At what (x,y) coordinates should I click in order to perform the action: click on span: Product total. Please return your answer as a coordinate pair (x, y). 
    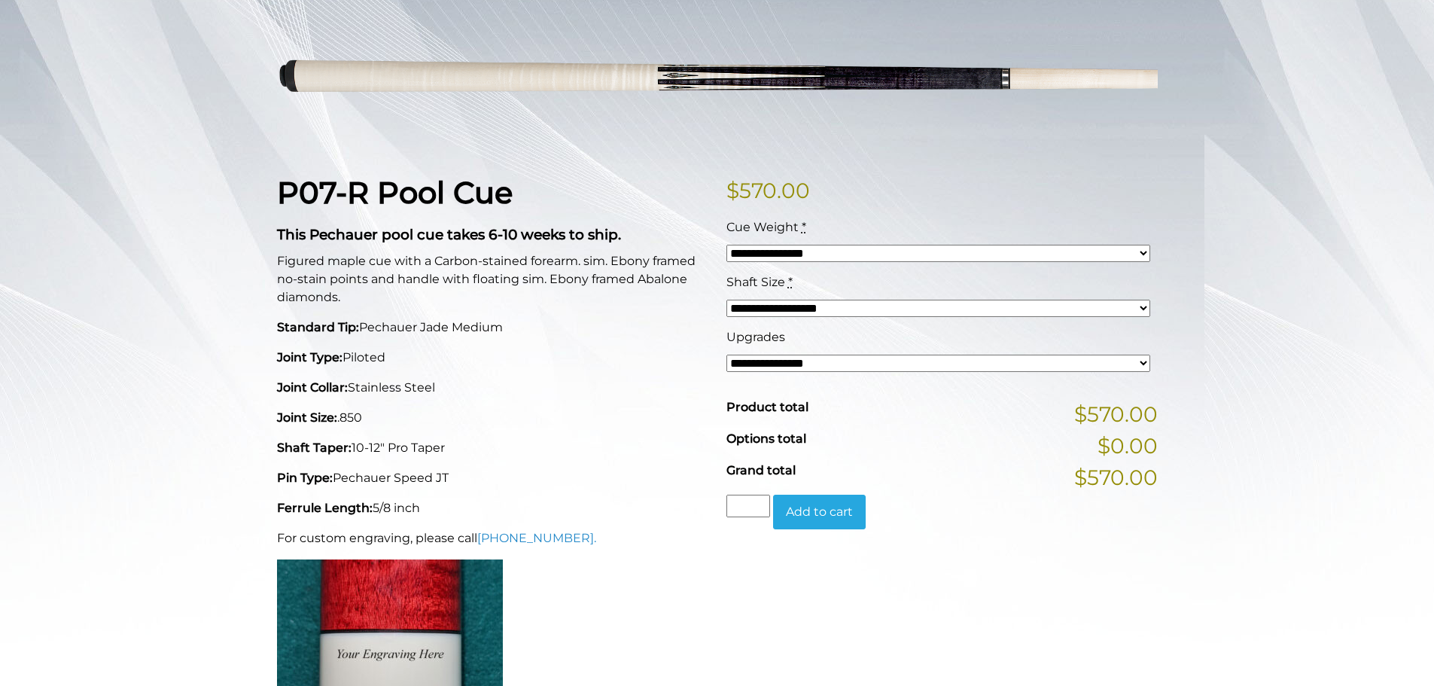
    Looking at the image, I should click on (767, 407).